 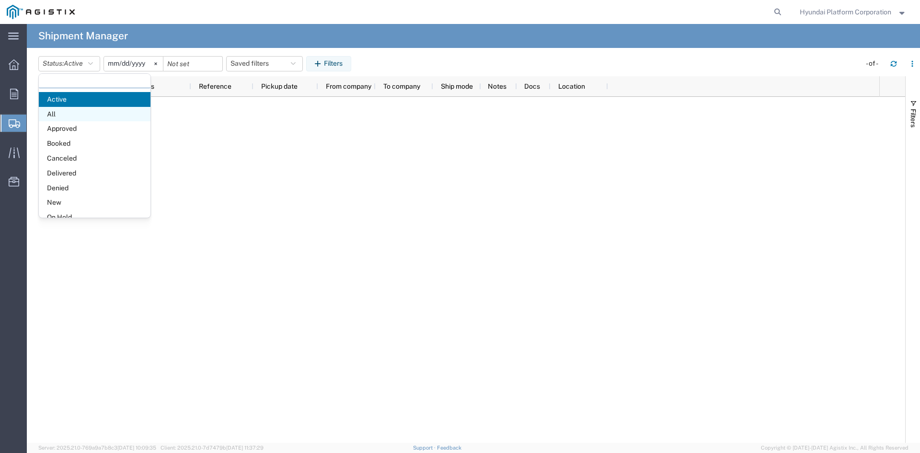 What do you see at coordinates (94, 217) in the screenshot?
I see `span: On Hold` at bounding box center [94, 217].